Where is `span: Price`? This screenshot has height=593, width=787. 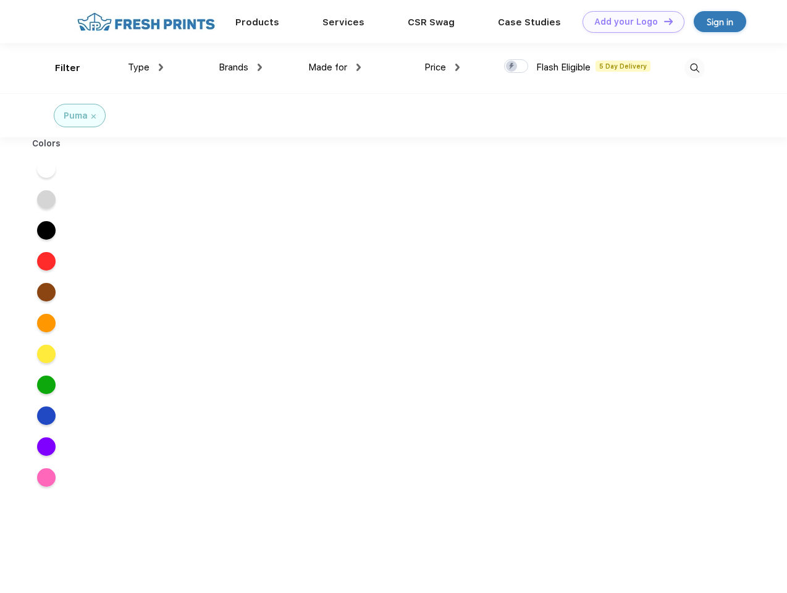 span: Price is located at coordinates (435, 67).